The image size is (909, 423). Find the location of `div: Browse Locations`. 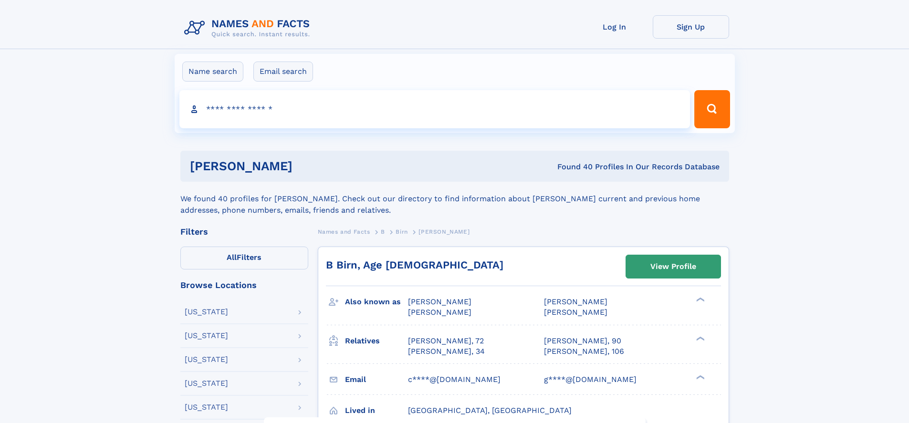

div: Browse Locations is located at coordinates (244, 285).